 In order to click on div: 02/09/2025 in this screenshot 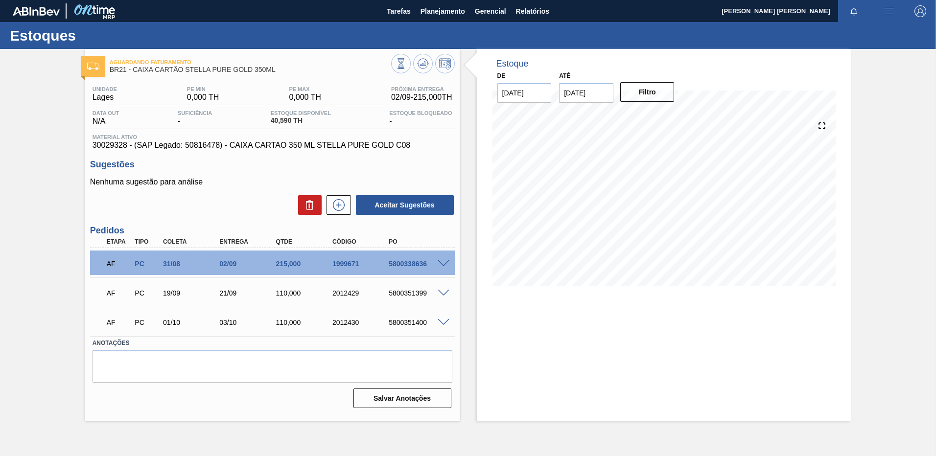, I will do `click(248, 264)`.